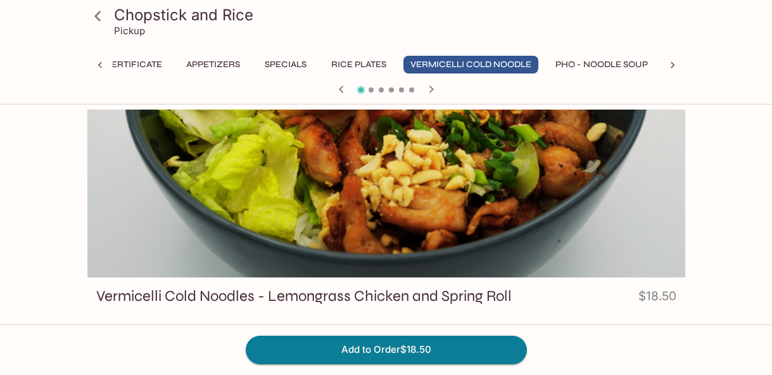 This screenshot has height=375, width=772. I want to click on p: Pickup, so click(129, 30).